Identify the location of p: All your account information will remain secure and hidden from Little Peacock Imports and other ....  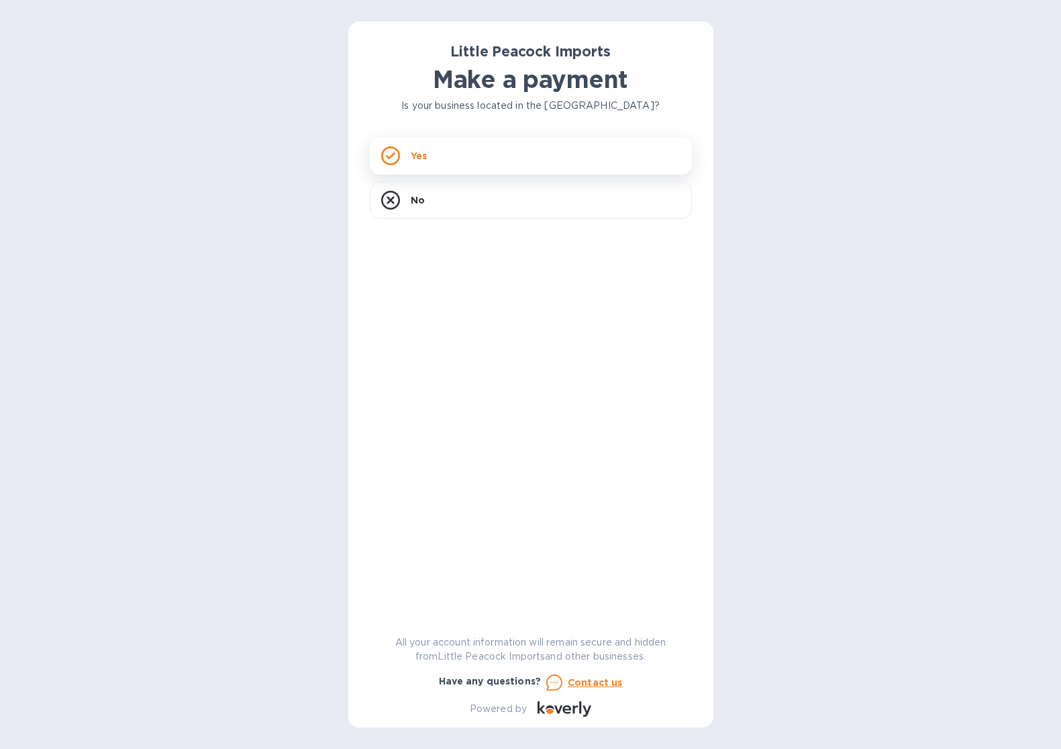
(531, 649).